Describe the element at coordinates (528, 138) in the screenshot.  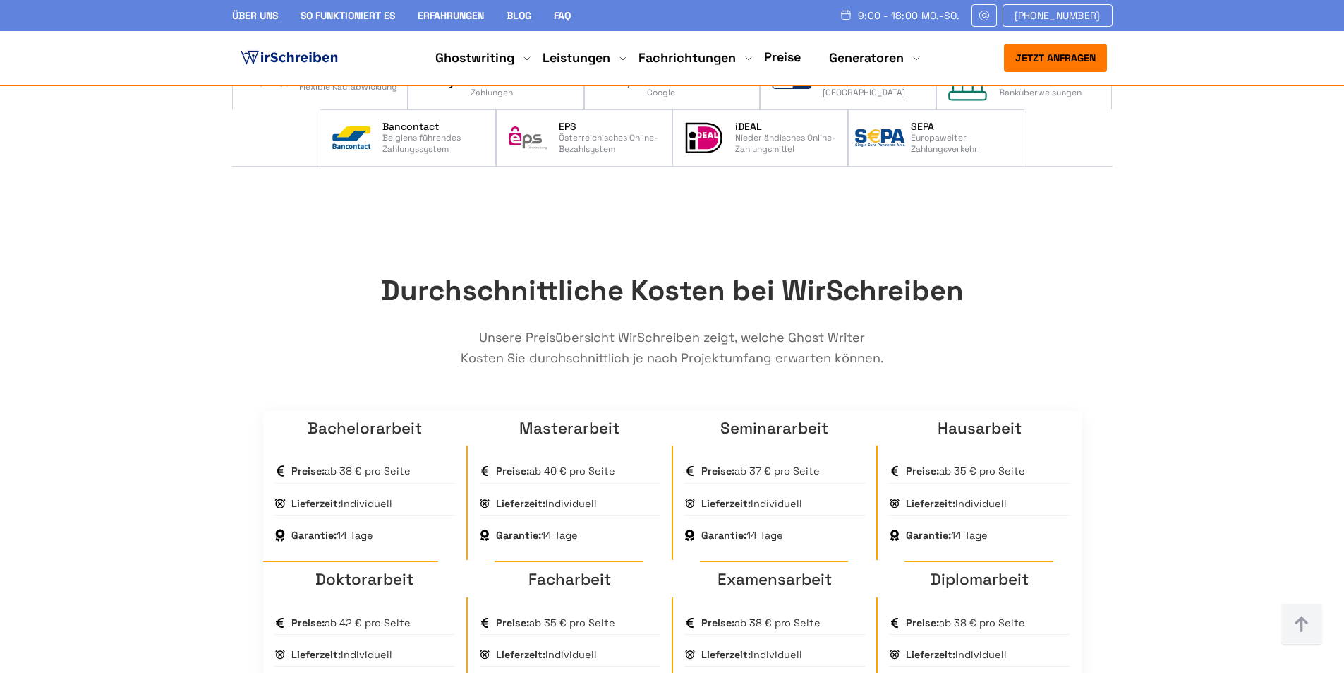
I see `img: EPS` at that location.